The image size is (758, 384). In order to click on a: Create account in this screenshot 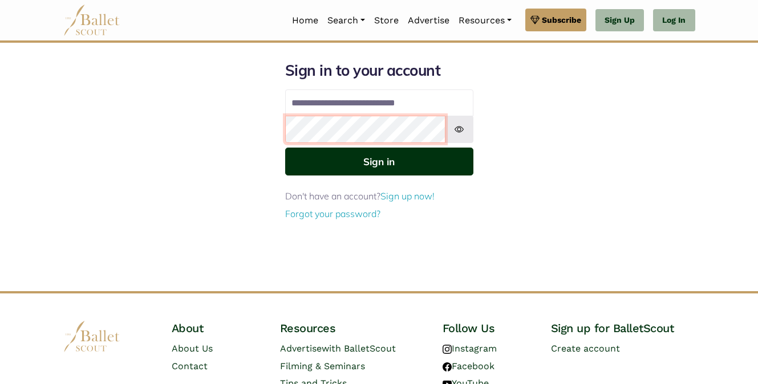, I will do `click(585, 349)`.